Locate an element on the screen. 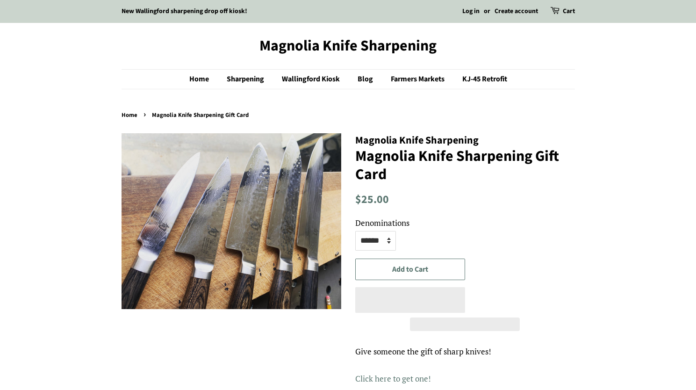  span: Add to Cart is located at coordinates (410, 269).